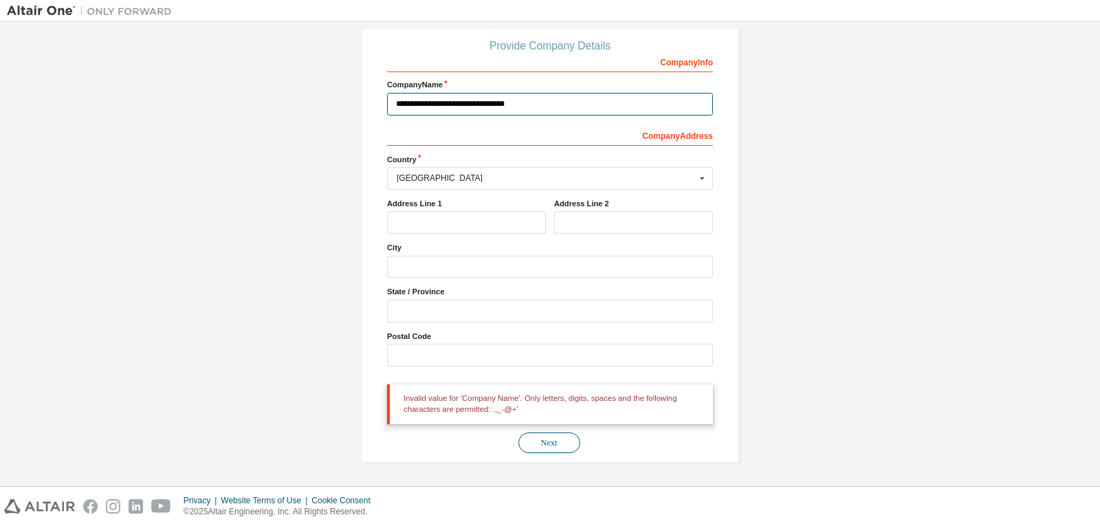 The width and height of the screenshot is (1100, 526). I want to click on div: Company Info, so click(550, 61).